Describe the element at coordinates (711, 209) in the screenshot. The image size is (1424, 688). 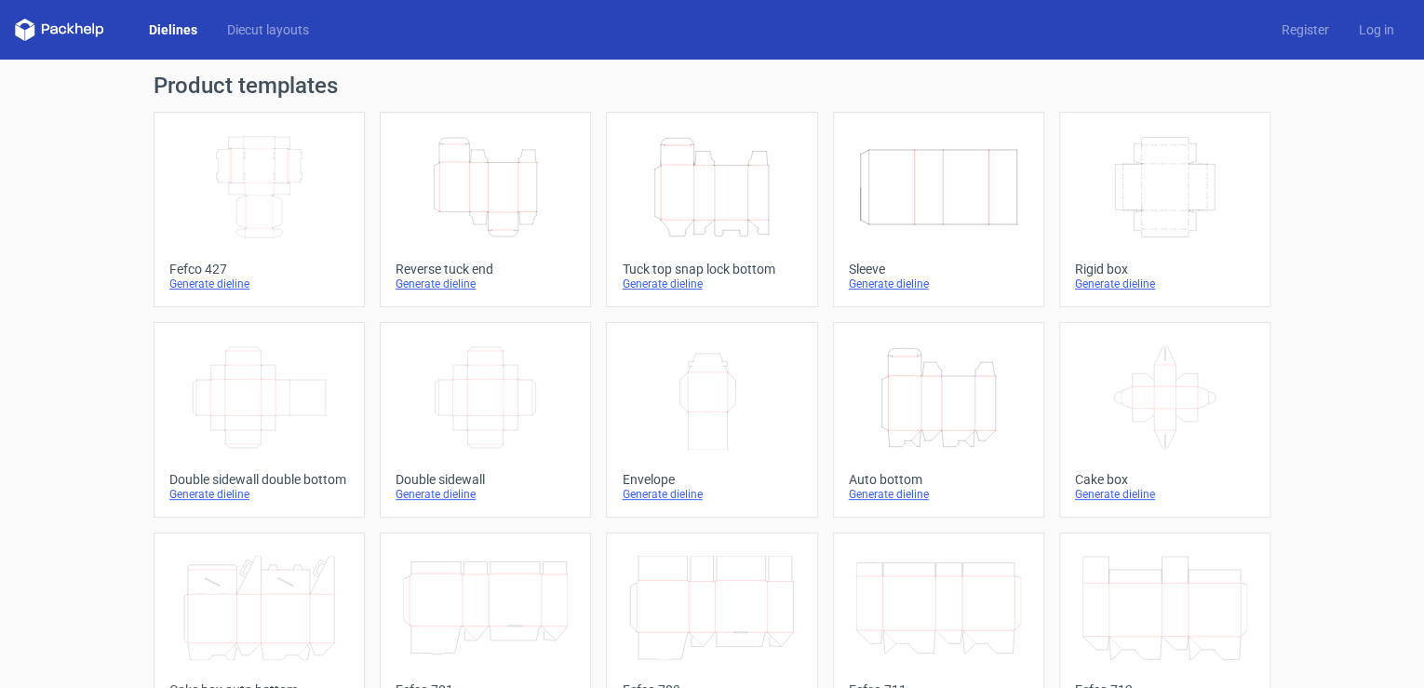
I see `a: Tuck top snap lock bottomGenerate dieline` at that location.